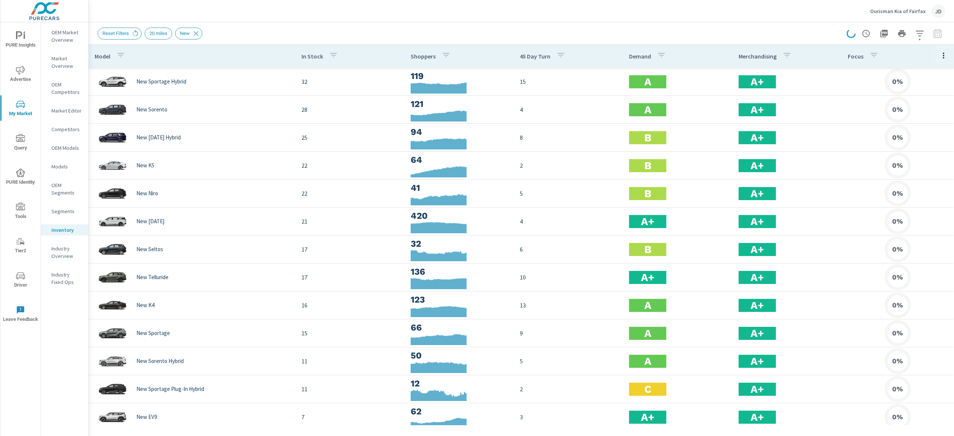  I want to click on h3: 136, so click(459, 272).